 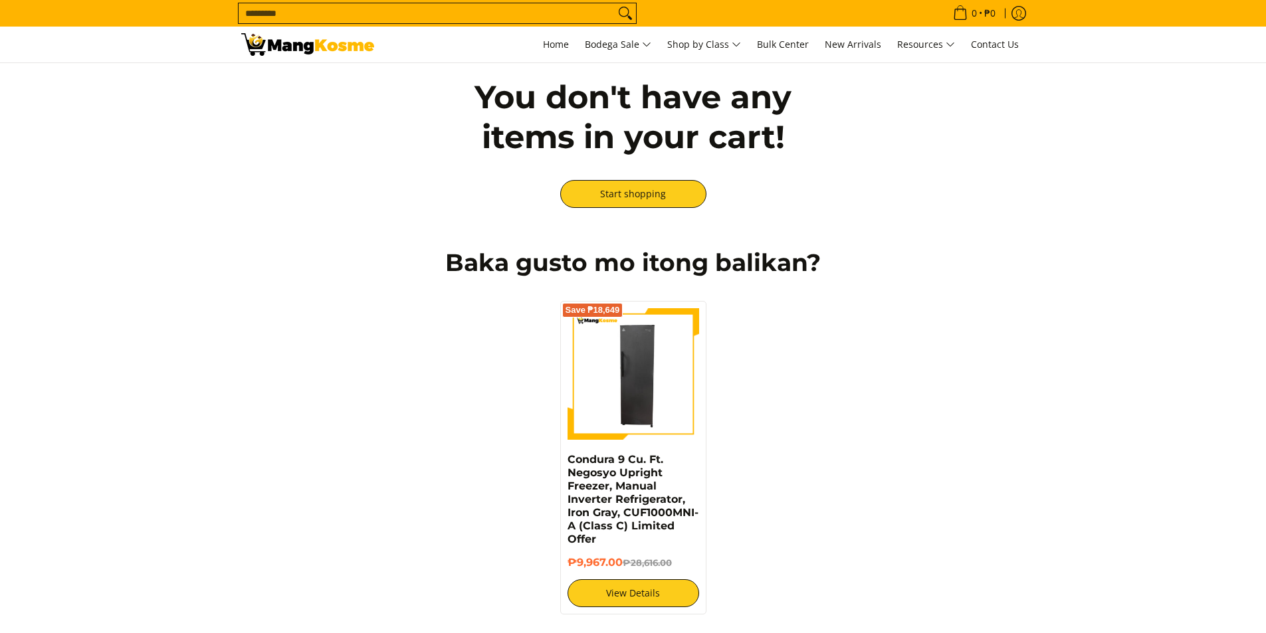 What do you see at coordinates (633, 262) in the screenshot?
I see `h2: Baka gusto mo itong balikan?` at bounding box center [633, 262].